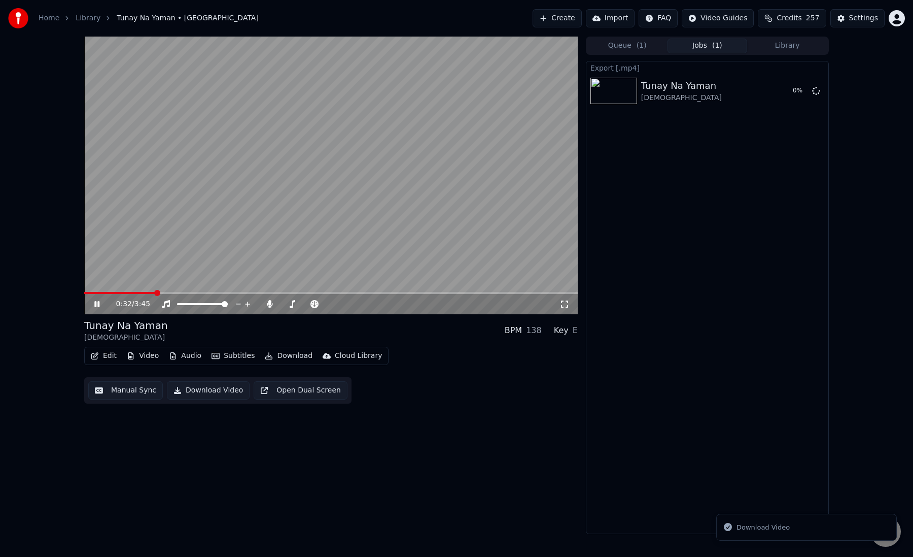 The height and width of the screenshot is (557, 913). What do you see at coordinates (289, 356) in the screenshot?
I see `button: Download` at bounding box center [289, 356].